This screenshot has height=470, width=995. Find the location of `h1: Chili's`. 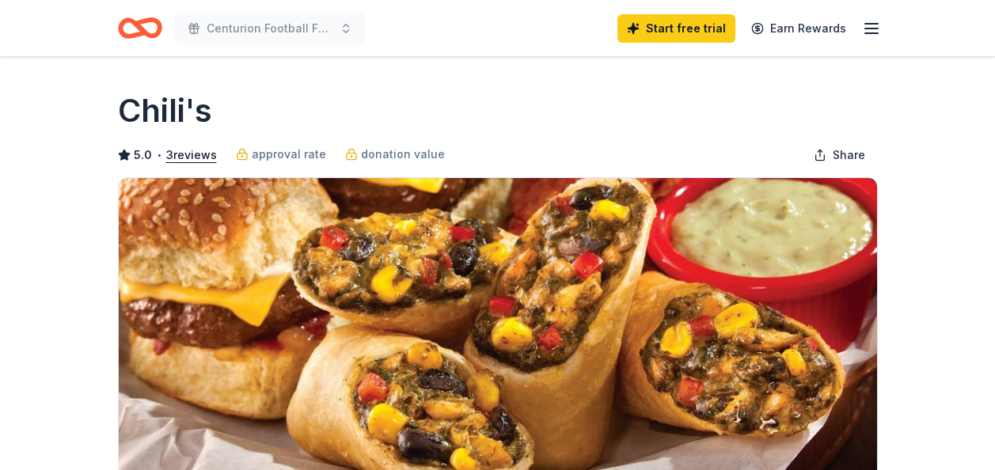

h1: Chili's is located at coordinates (165, 111).